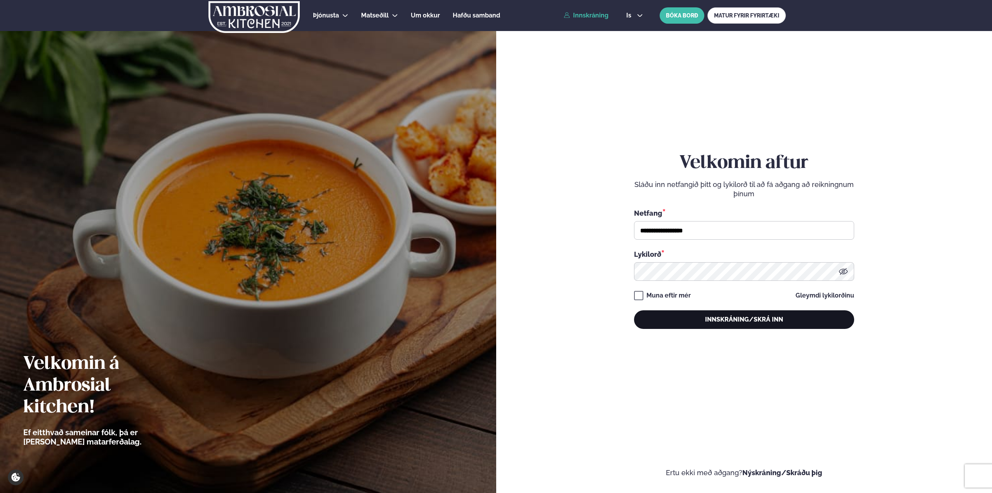  Describe the element at coordinates (744, 473) in the screenshot. I see `p: Ertu ekki með aðgang?` at that location.